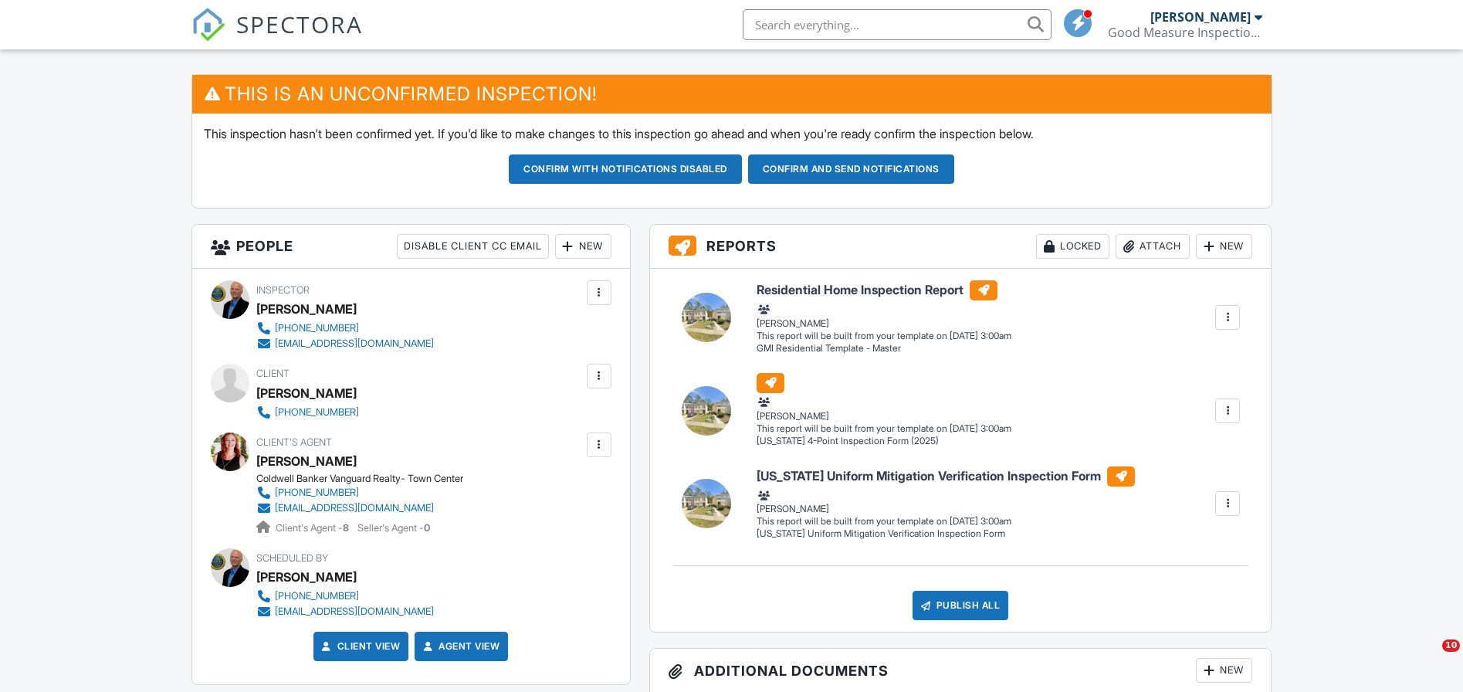  What do you see at coordinates (273, 373) in the screenshot?
I see `span: Client` at bounding box center [273, 373].